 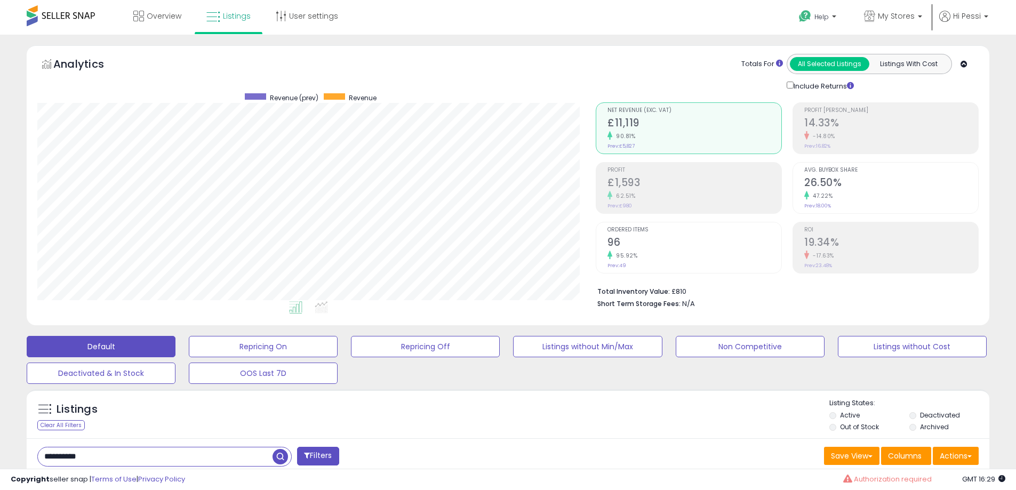 I want to click on span: Revenue, so click(x=363, y=98).